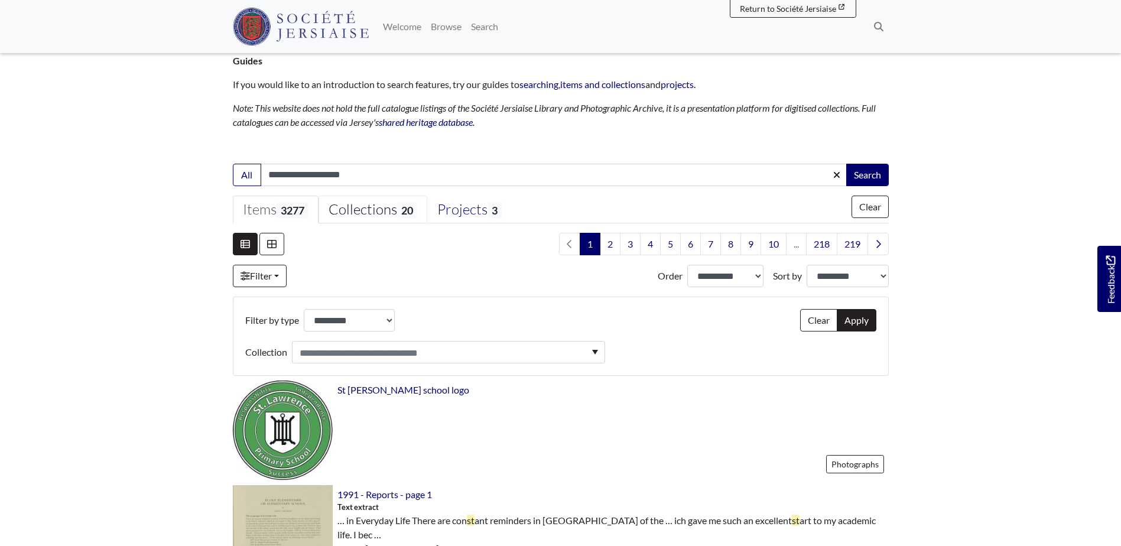 The height and width of the screenshot is (546, 1121). Describe the element at coordinates (282, 430) in the screenshot. I see `img: St lawrence school logo` at that location.